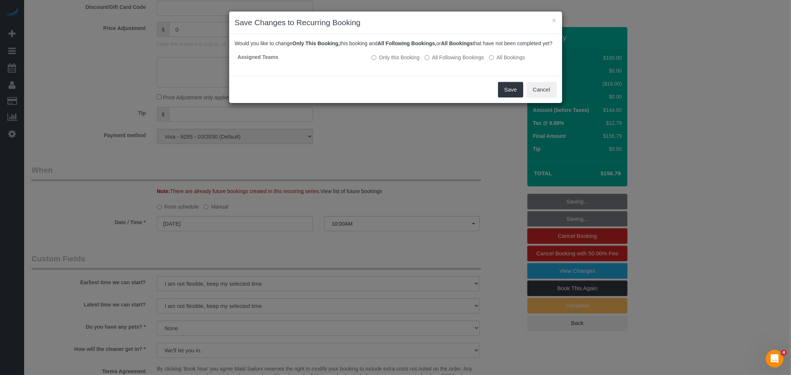 Image resolution: width=791 pixels, height=375 pixels. I want to click on b: Only This Booking,, so click(316, 43).